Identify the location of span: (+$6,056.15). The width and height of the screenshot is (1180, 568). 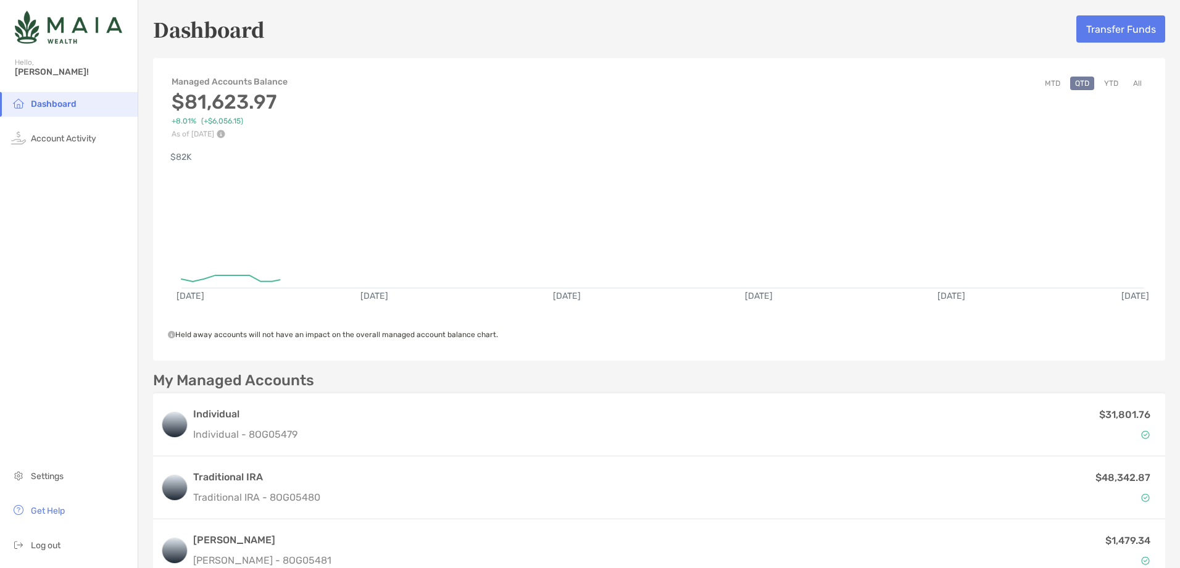
(222, 121).